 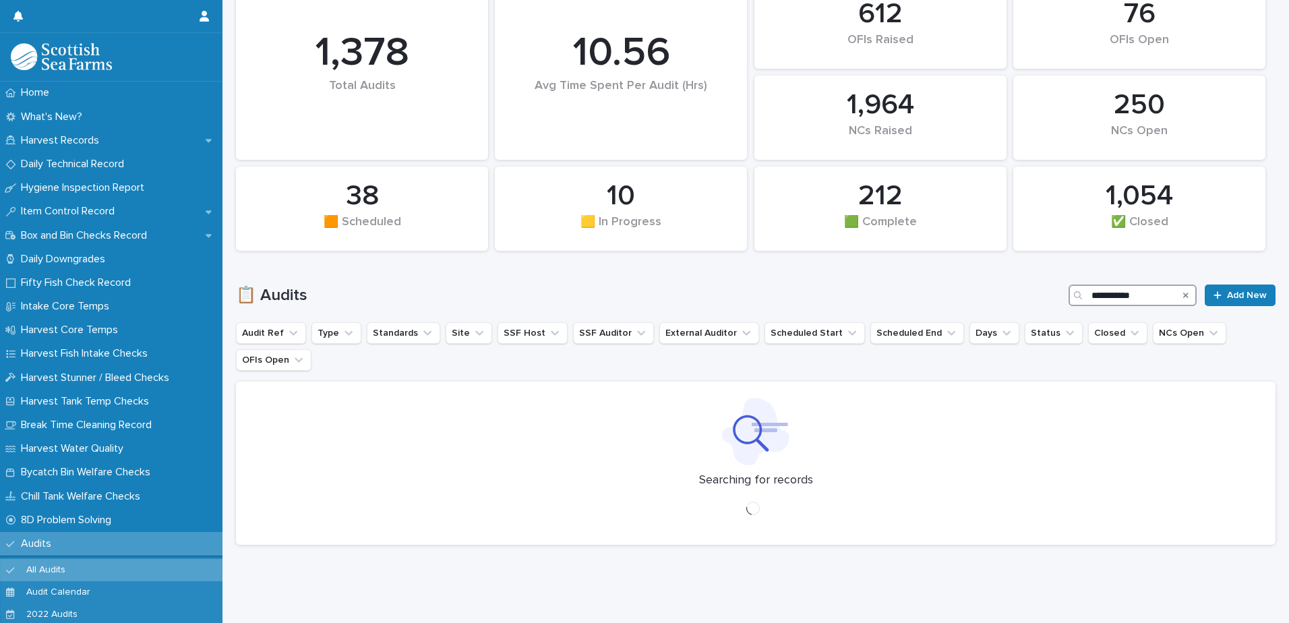 What do you see at coordinates (1140, 229) in the screenshot?
I see `div: ✅ Closed` at bounding box center [1140, 229].